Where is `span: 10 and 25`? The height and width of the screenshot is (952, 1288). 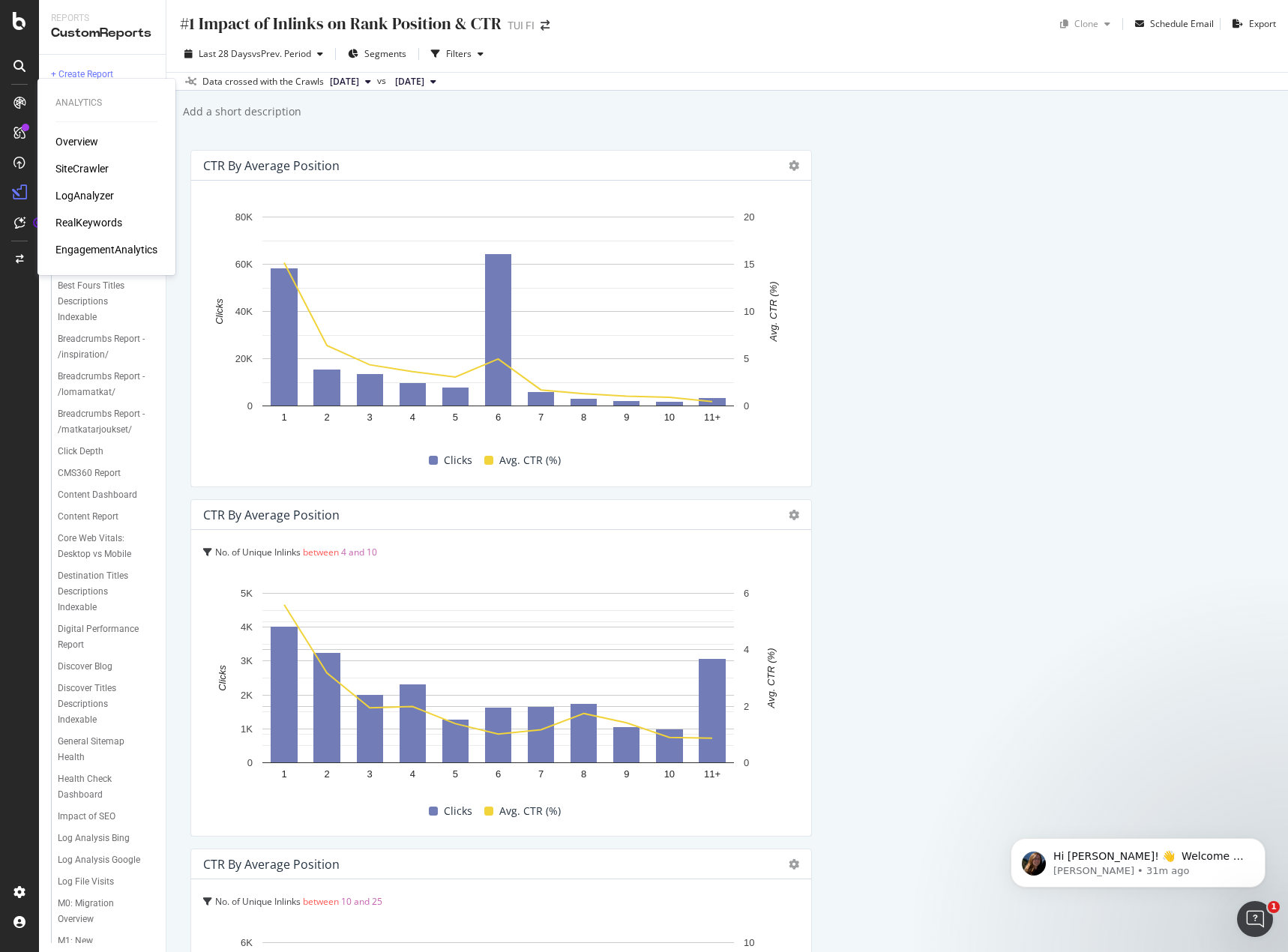 span: 10 and 25 is located at coordinates (362, 901).